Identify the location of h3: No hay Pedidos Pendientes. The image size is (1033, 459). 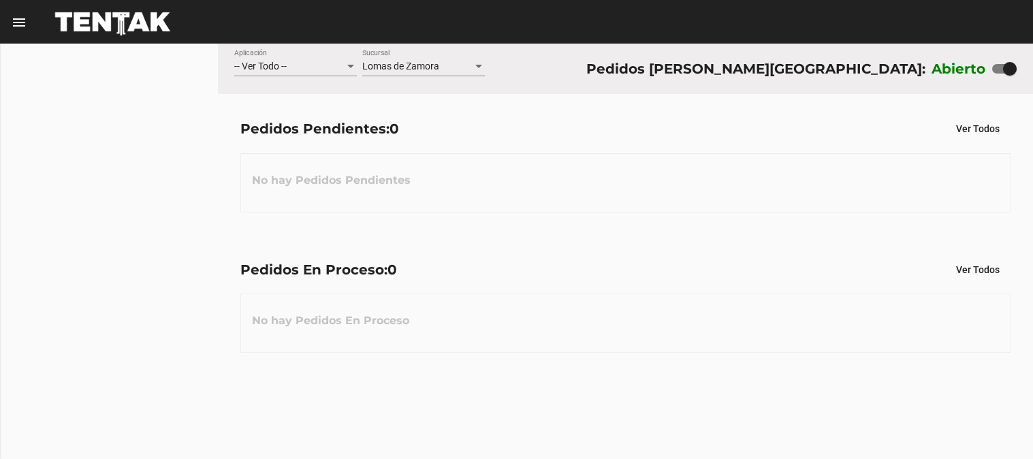
(331, 180).